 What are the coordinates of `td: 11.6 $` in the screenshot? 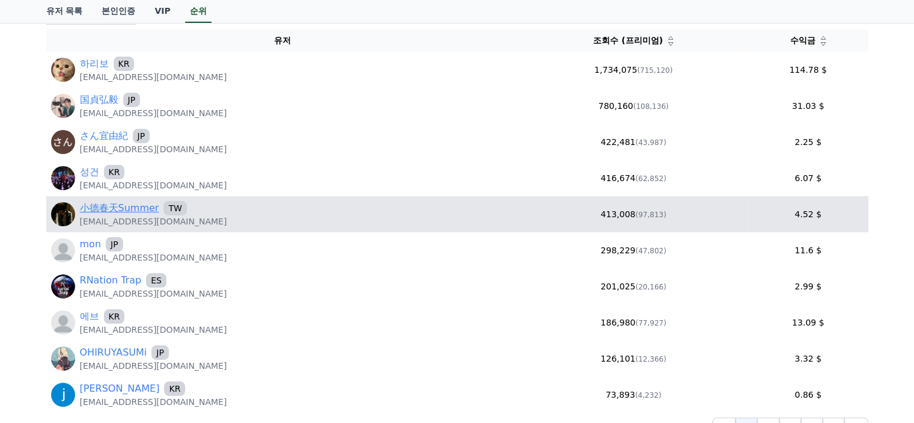 It's located at (809, 250).